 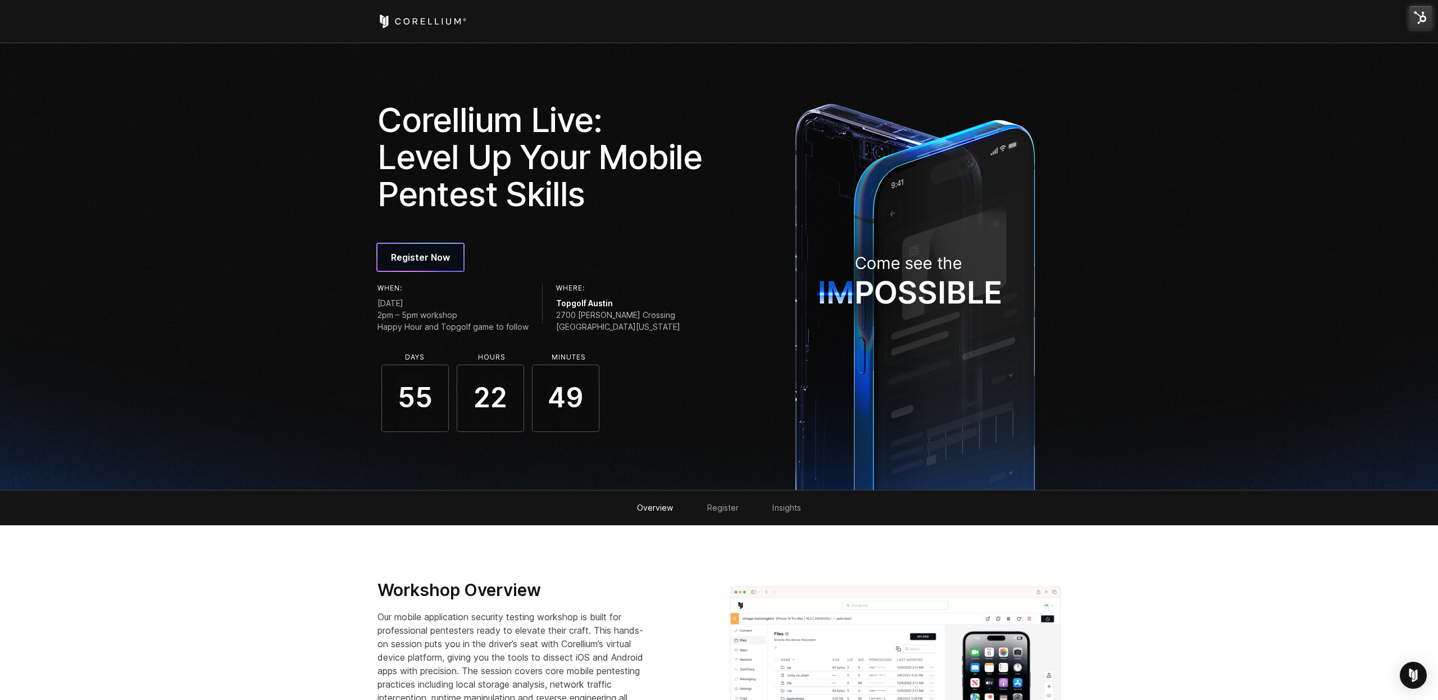 What do you see at coordinates (618, 288) in the screenshot?
I see `h6: Where:` at bounding box center [618, 288].